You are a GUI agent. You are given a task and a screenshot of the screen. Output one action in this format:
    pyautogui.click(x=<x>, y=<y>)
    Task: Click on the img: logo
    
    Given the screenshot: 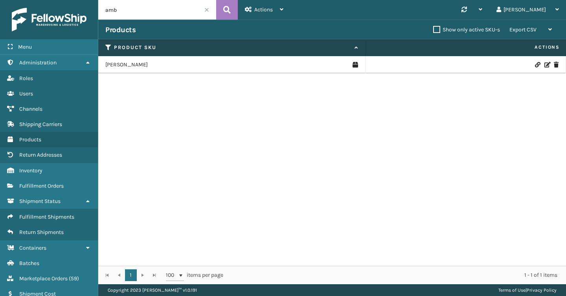 What is the action you would take?
    pyautogui.click(x=49, y=20)
    